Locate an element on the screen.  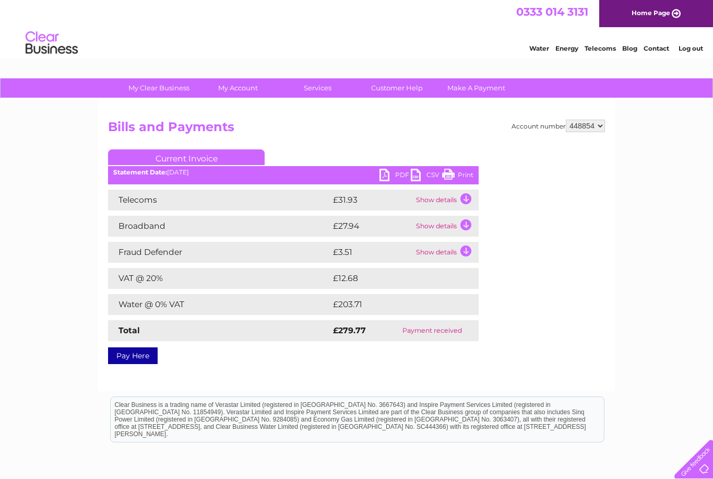
a: My Account is located at coordinates (238, 88).